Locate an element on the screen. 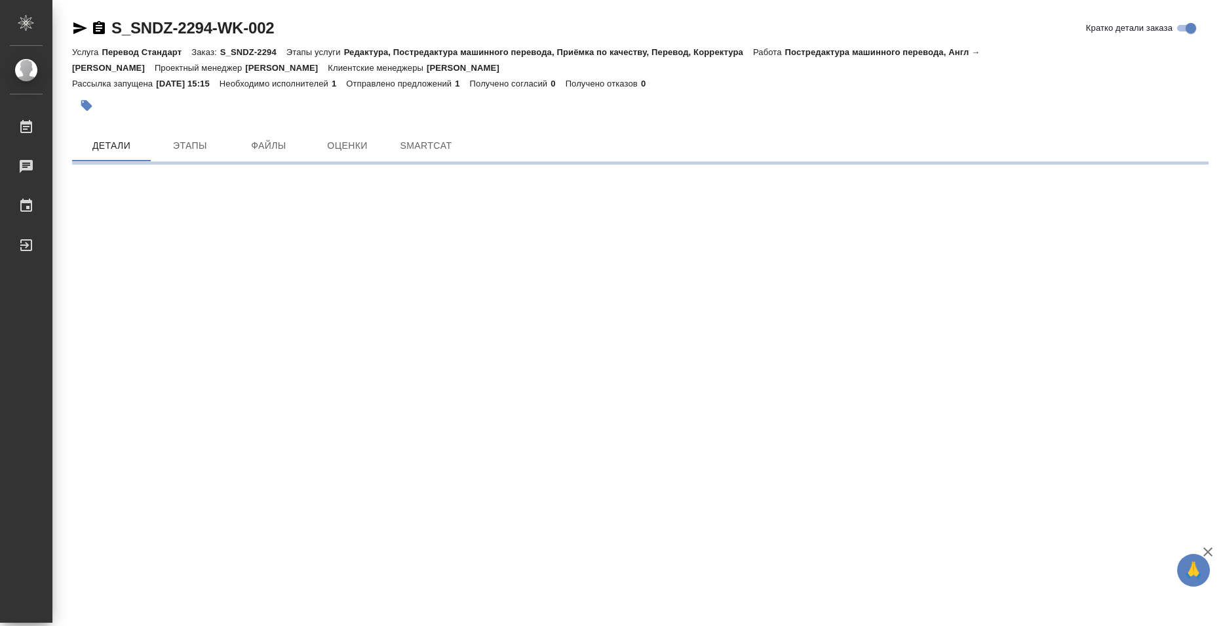  p: Получено согласий is located at coordinates (510, 83).